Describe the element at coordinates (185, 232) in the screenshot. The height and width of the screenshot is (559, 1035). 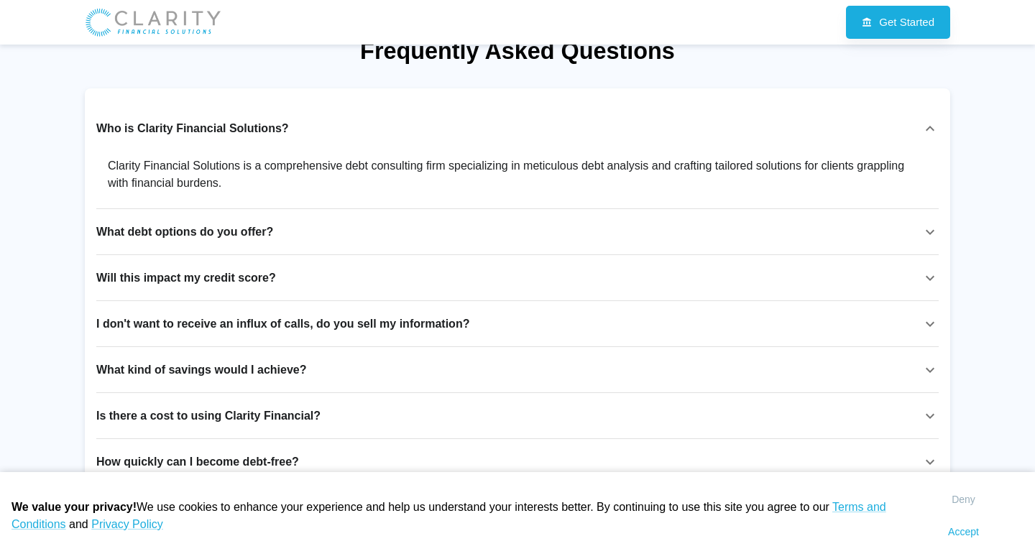
I see `p: What debt options do you offer?` at that location.